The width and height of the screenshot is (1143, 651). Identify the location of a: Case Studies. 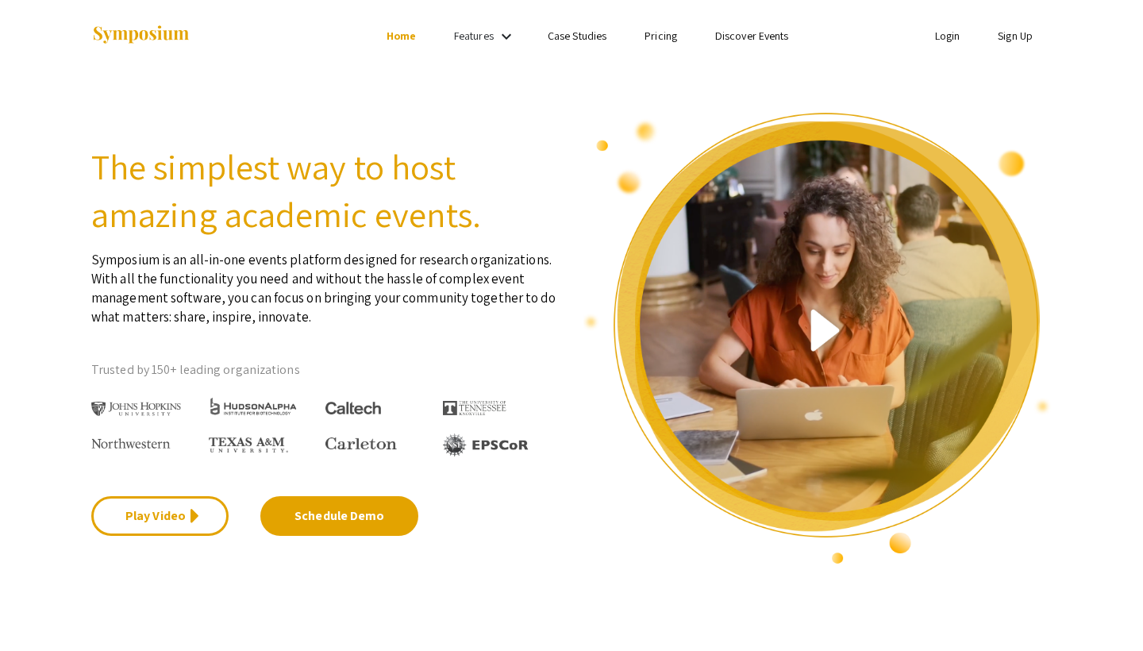
(577, 36).